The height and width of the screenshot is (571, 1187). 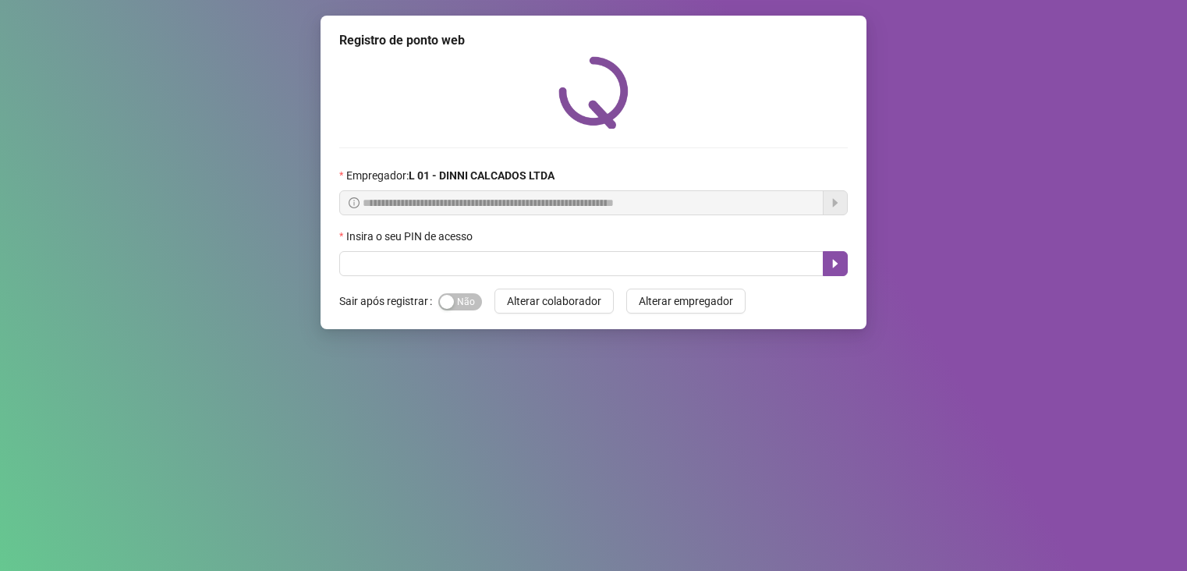 What do you see at coordinates (686, 301) in the screenshot?
I see `button: Alterar empregador` at bounding box center [686, 301].